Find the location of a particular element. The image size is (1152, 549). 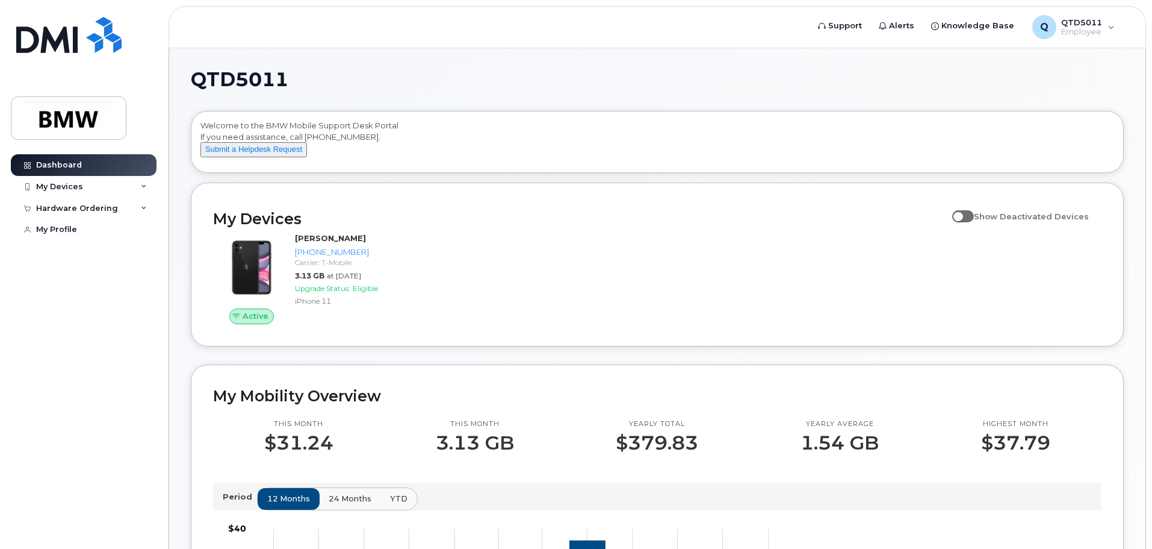

span: 24 months is located at coordinates (350, 498).